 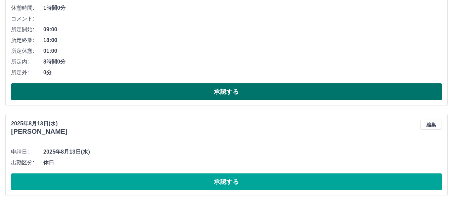 What do you see at coordinates (27, 162) in the screenshot?
I see `span: 出勤区分:` at bounding box center [27, 162].